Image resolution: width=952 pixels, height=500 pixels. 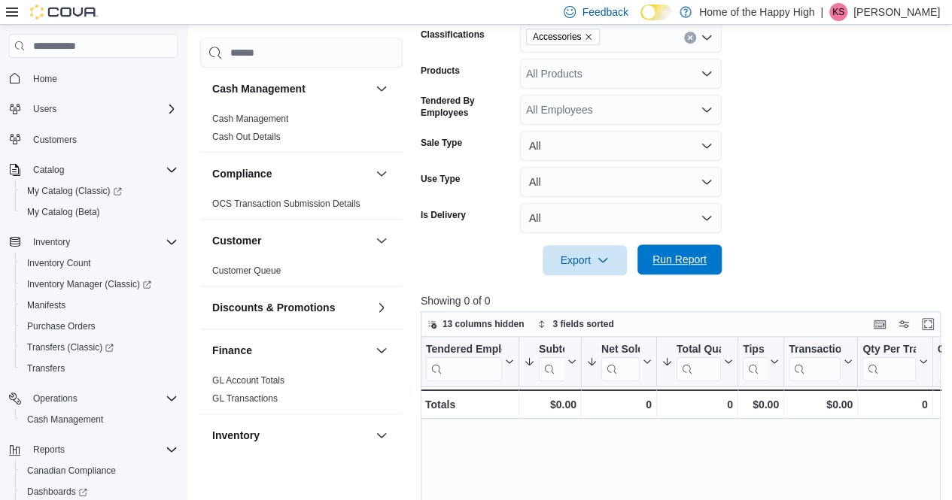 What do you see at coordinates (550, 405) in the screenshot?
I see `div: $0.00` at bounding box center [550, 405].